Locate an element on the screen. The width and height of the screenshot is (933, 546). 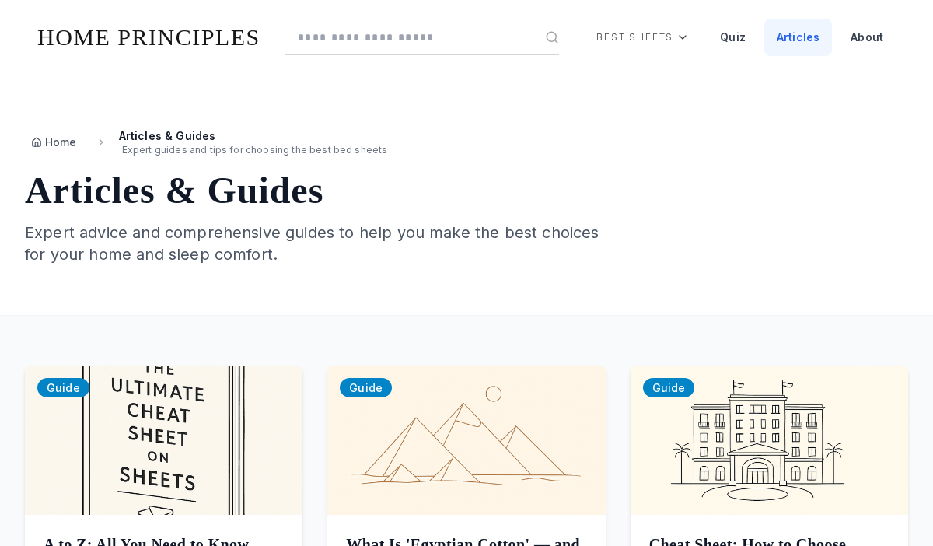
img: A to Z: All You Need to Know About Sheets is located at coordinates (163, 440).